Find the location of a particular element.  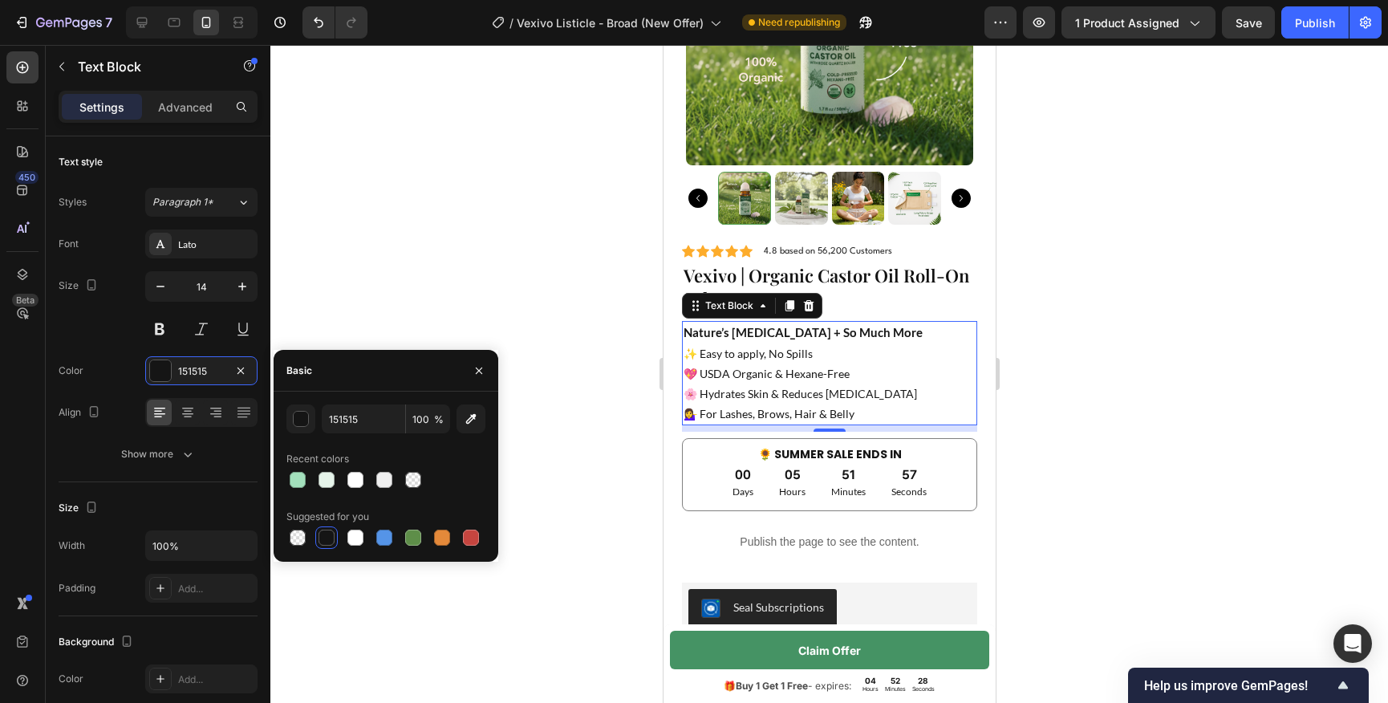

div: Undo/Redo is located at coordinates (335, 22).